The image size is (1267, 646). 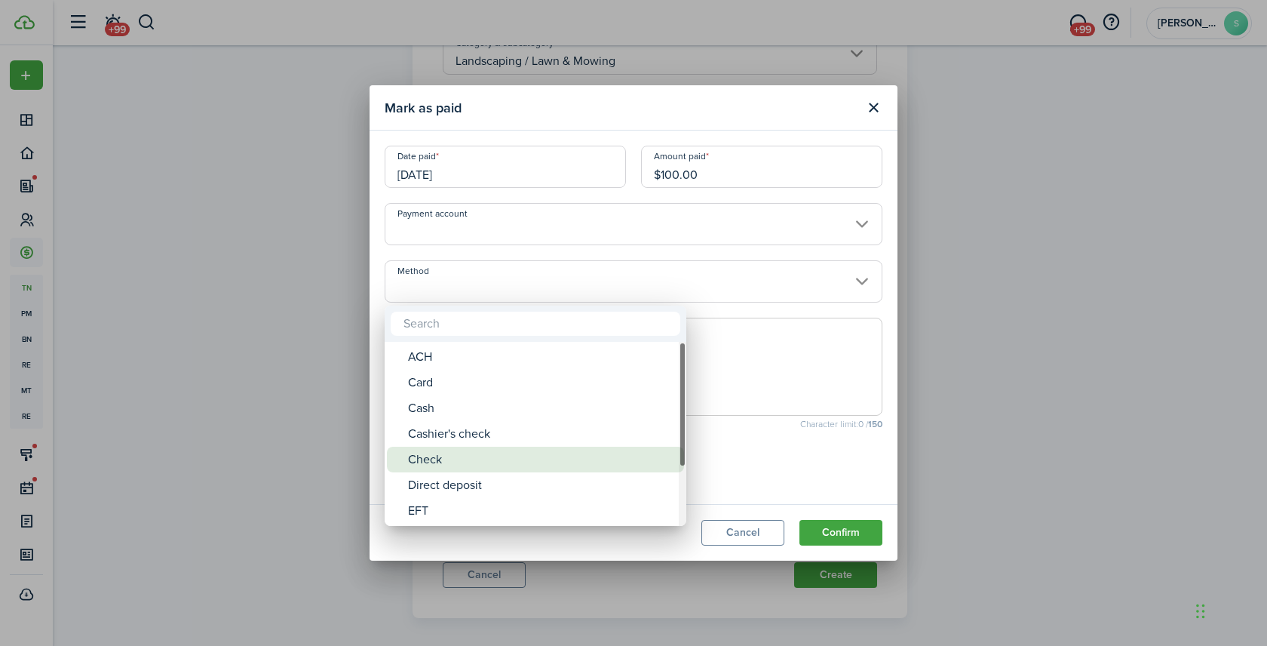 What do you see at coordinates (541, 511) in the screenshot?
I see `div: EFT` at bounding box center [541, 511].